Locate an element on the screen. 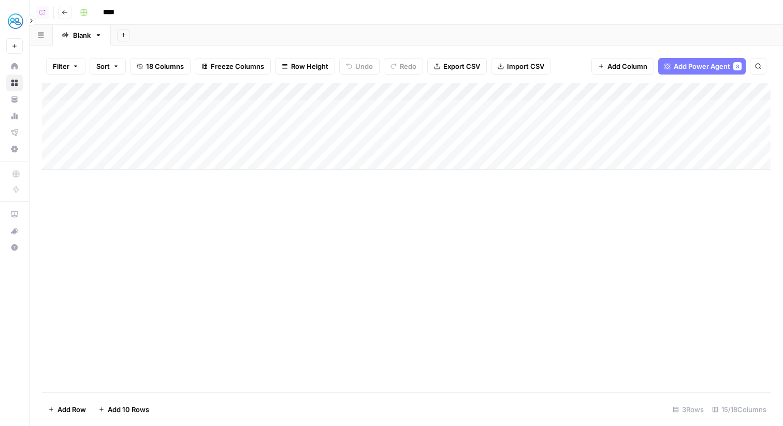 The image size is (783, 426). span: 3 is located at coordinates (738, 66).